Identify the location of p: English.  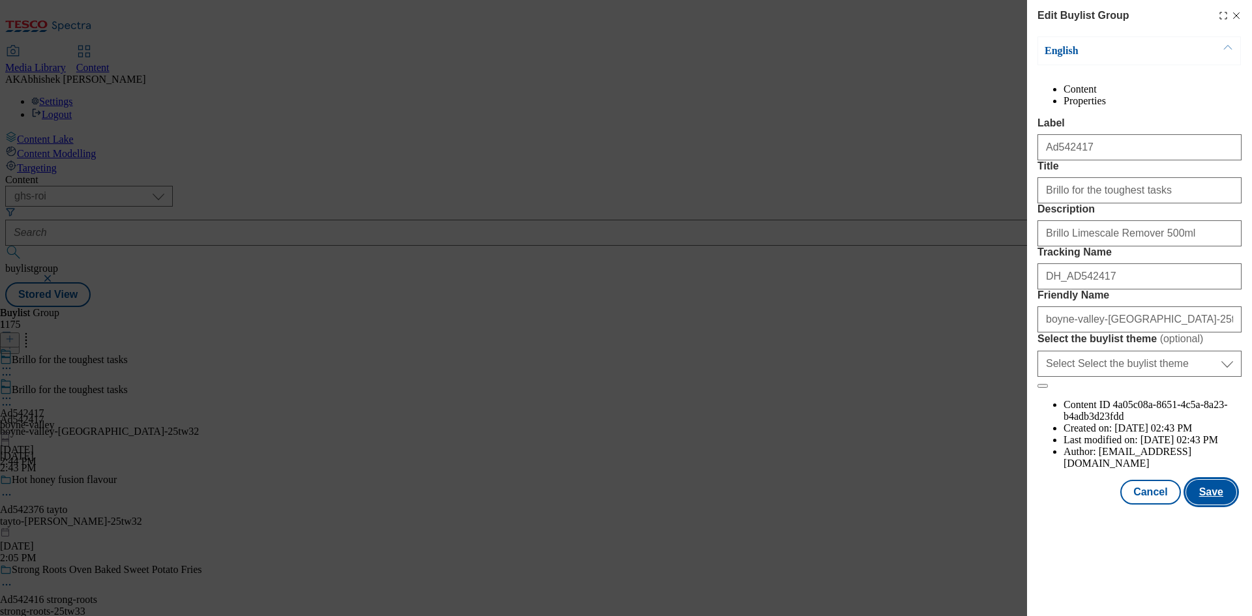
(1113, 51).